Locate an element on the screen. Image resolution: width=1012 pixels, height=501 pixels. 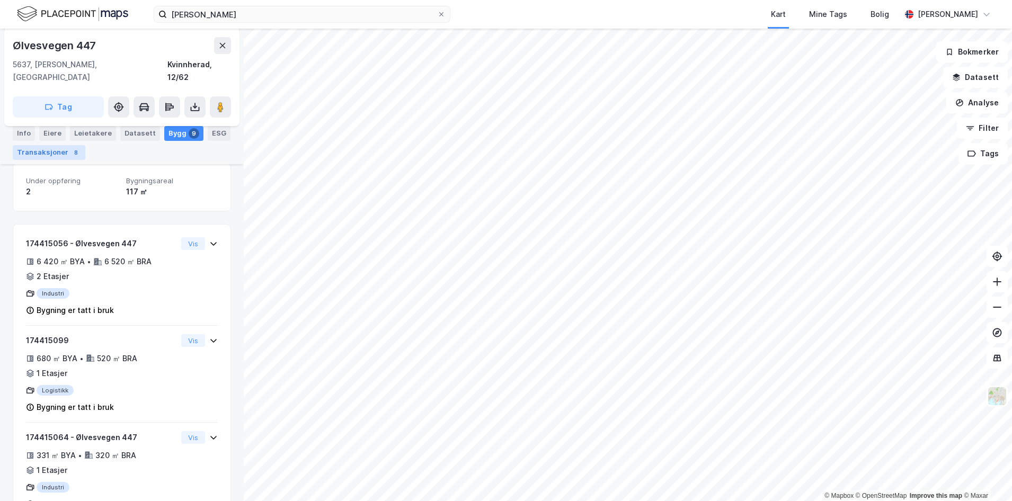
div: Kontrollprogram for chat is located at coordinates (985, 476).